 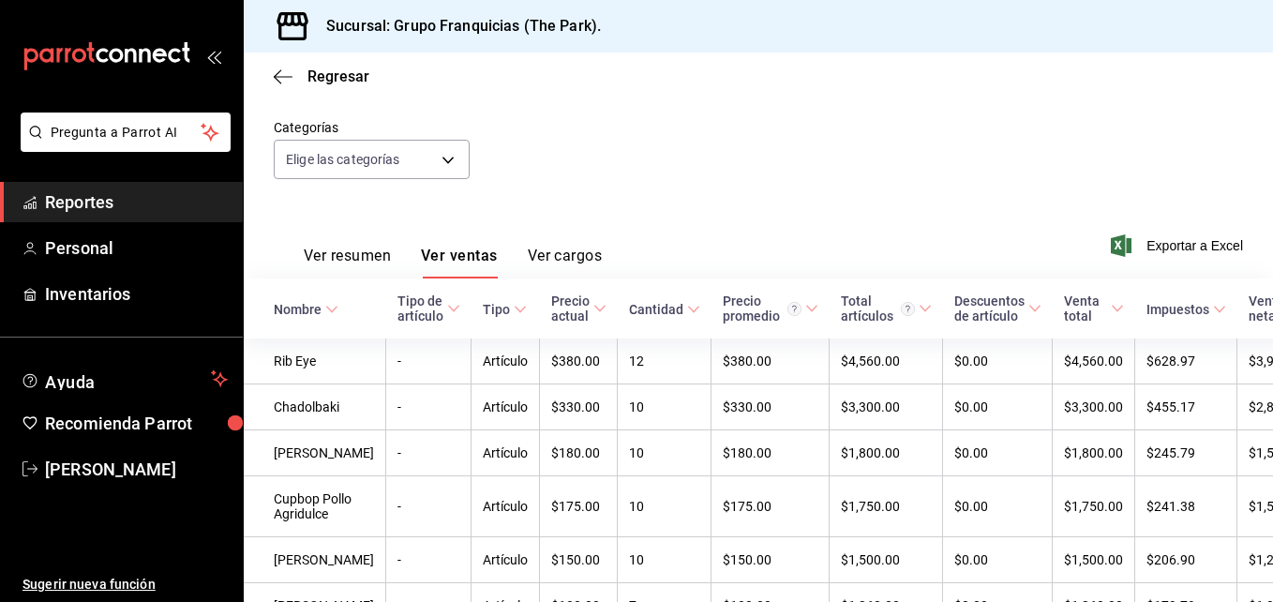 What do you see at coordinates (1178, 246) in the screenshot?
I see `button: Exportar a Excel` at bounding box center [1178, 246].